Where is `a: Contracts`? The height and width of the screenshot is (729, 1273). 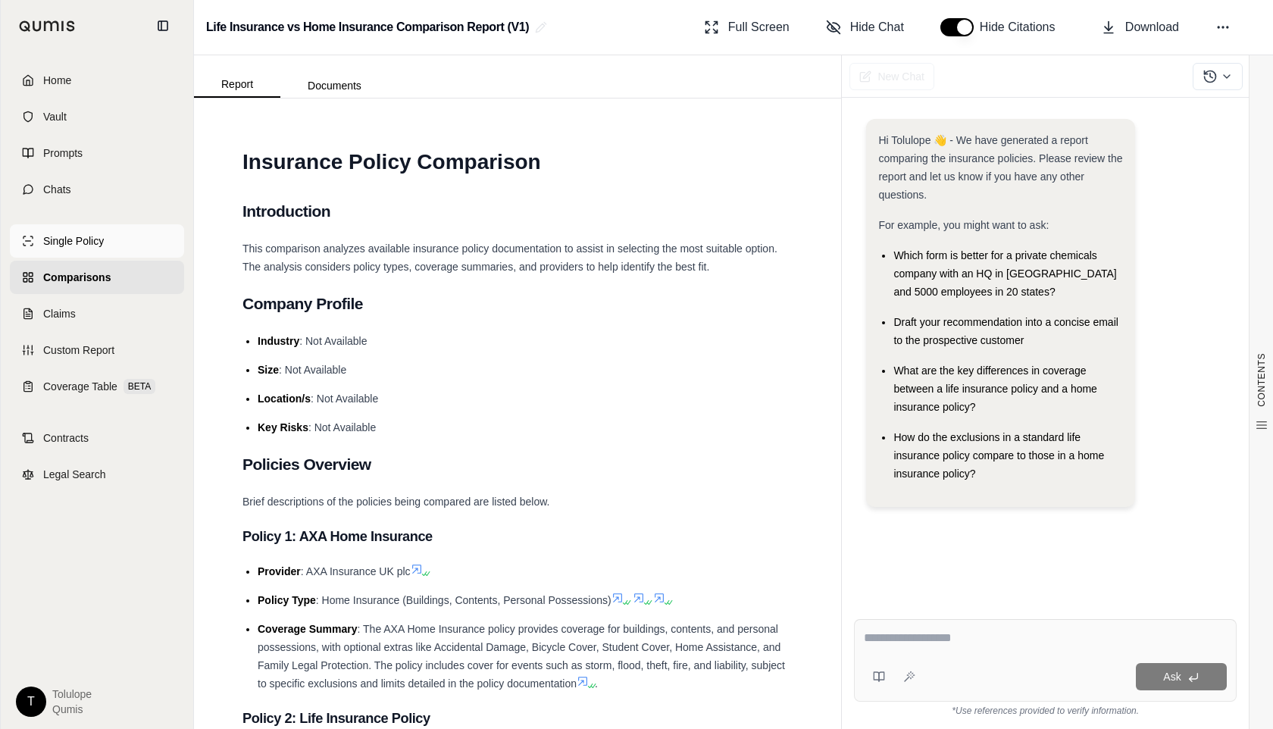 a: Contracts is located at coordinates (97, 438).